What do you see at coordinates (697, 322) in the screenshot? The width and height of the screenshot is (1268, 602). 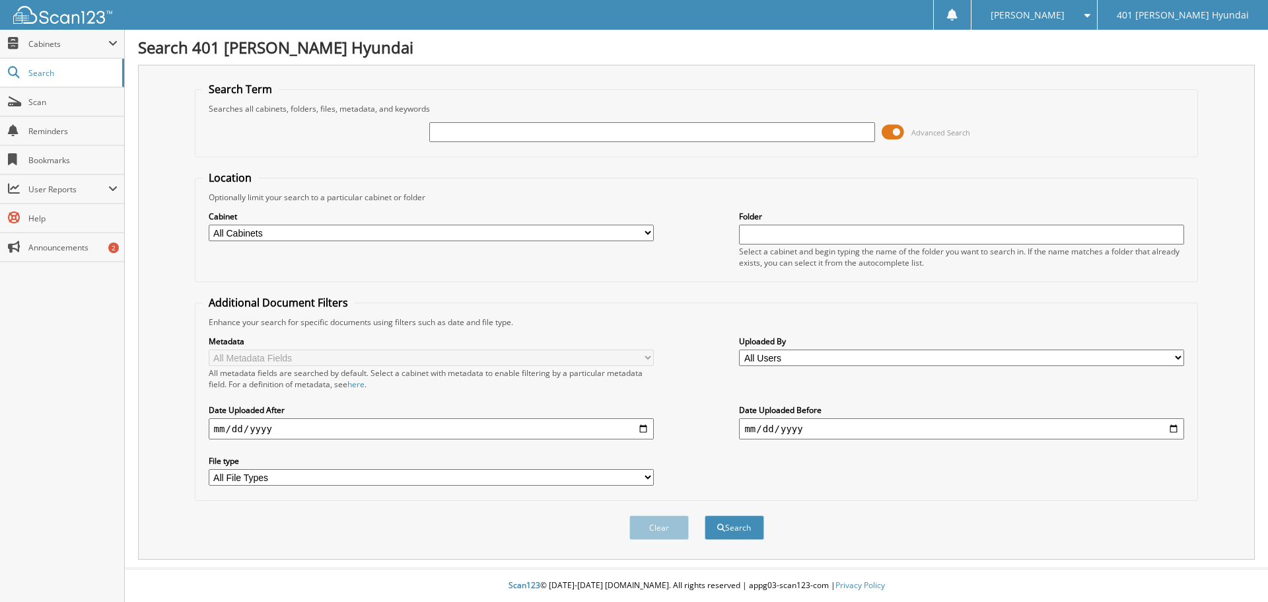 I see `div: Enhance your search for specific documents using filters such as date and file type.` at bounding box center [697, 322].